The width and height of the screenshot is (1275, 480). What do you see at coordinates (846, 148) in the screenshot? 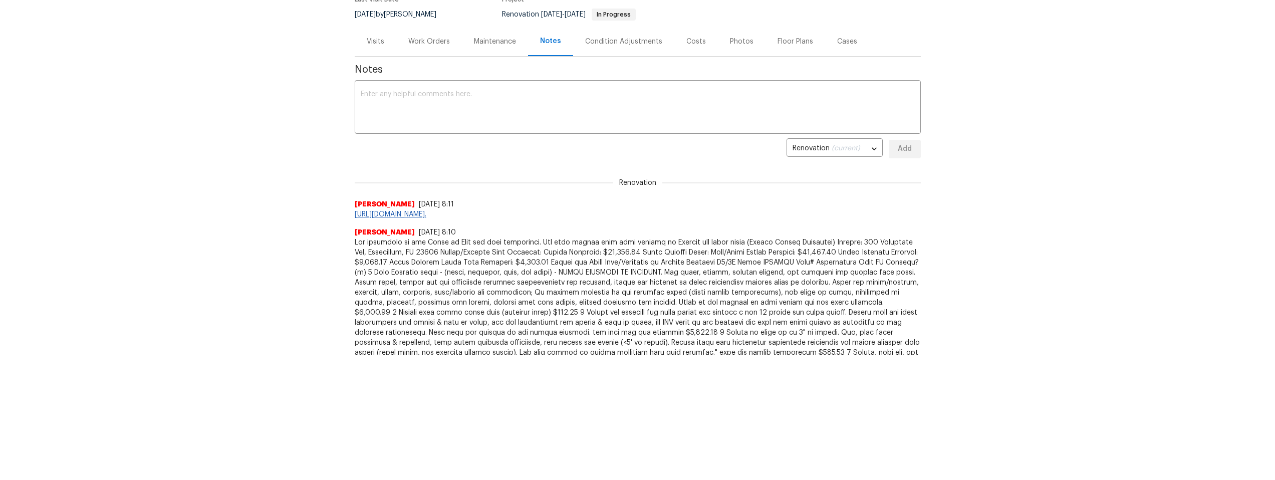
I see `span: (current)` at bounding box center [846, 148].